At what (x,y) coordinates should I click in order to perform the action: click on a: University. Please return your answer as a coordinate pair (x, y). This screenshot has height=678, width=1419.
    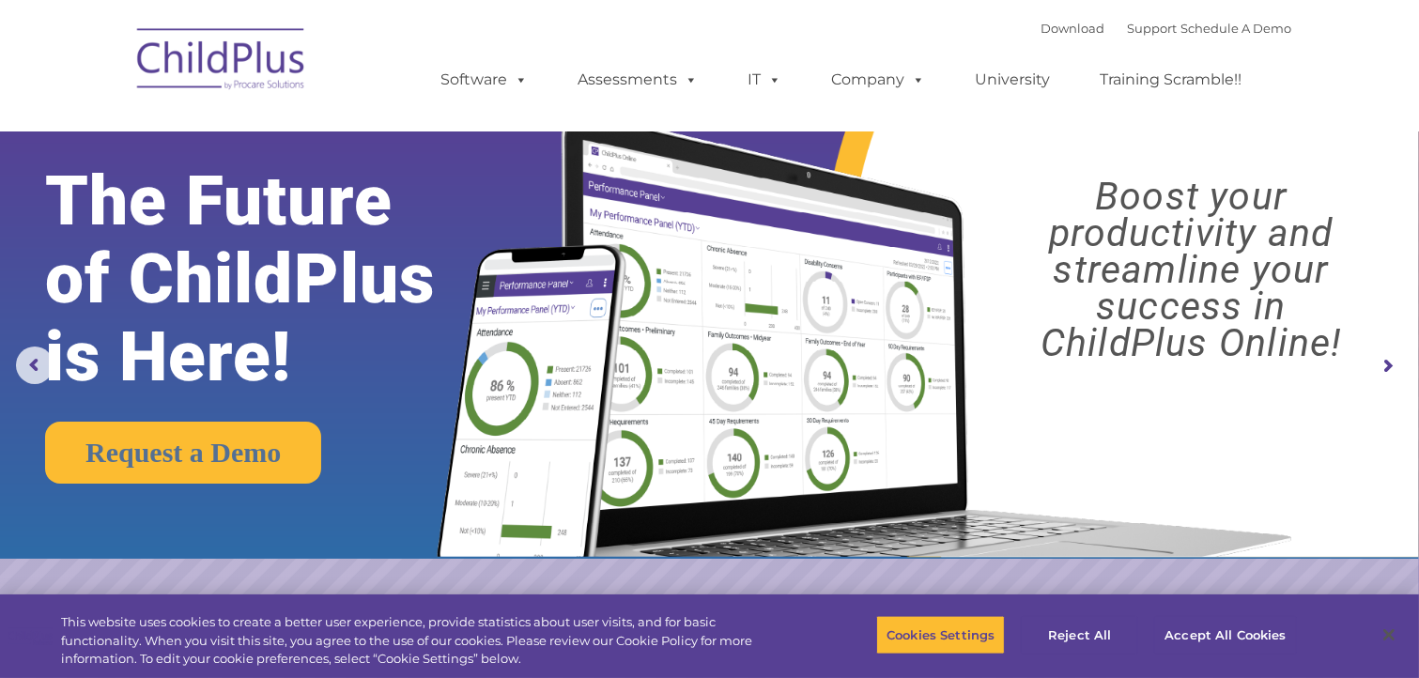
    Looking at the image, I should click on (1014, 80).